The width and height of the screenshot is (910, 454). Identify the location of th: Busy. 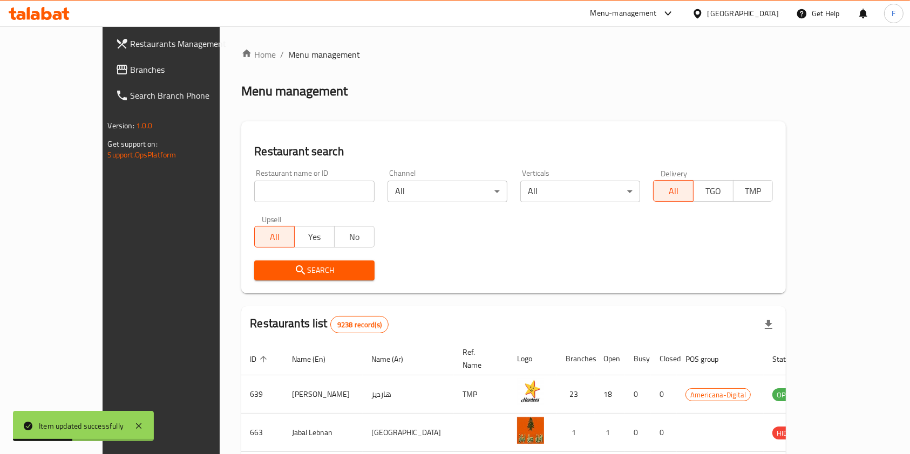
(638, 359).